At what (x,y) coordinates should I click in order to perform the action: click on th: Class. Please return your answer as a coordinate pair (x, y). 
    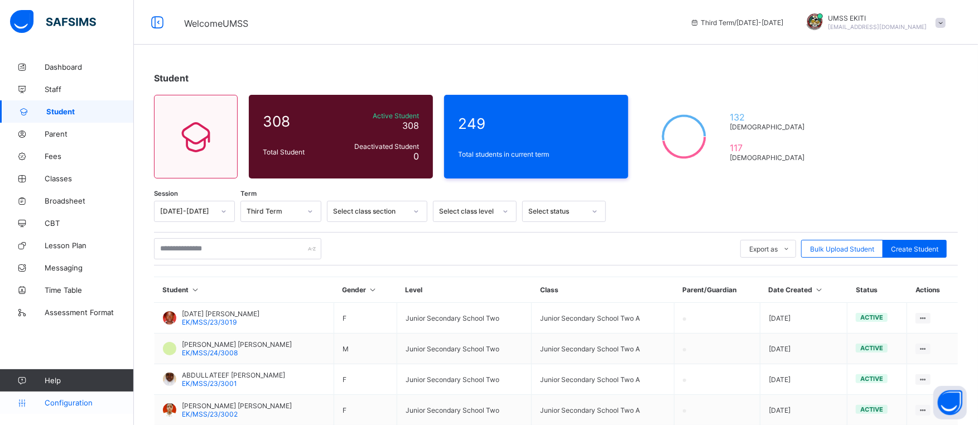
    Looking at the image, I should click on (603, 290).